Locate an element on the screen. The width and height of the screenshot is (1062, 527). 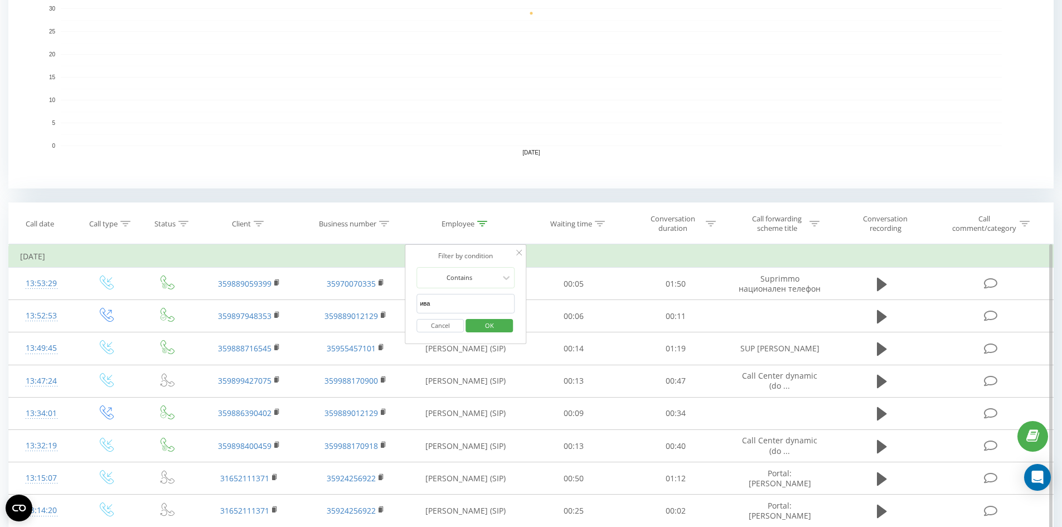
div: Waiting time is located at coordinates (571, 224).